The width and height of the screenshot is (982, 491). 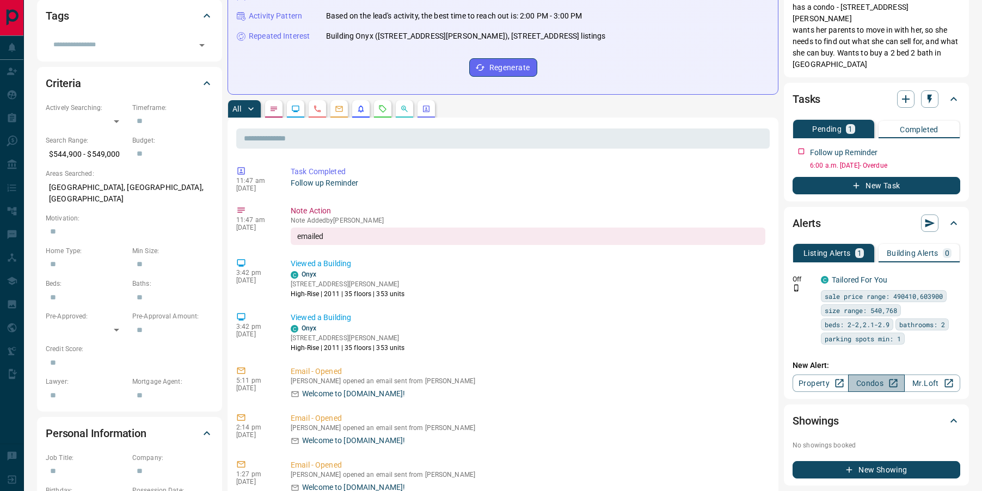 What do you see at coordinates (383, 109) in the screenshot?
I see `svg: Requests` at bounding box center [383, 109].